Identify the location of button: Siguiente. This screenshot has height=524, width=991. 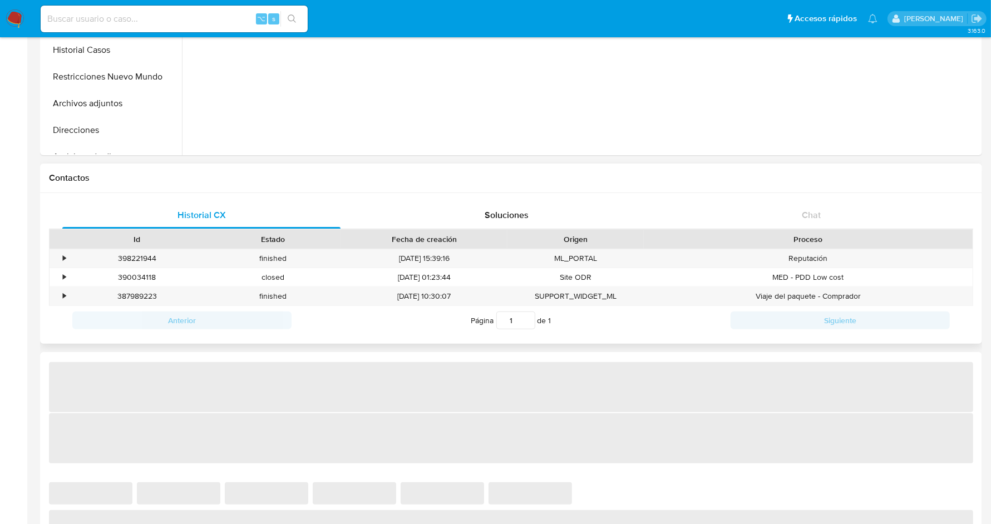
(840, 320).